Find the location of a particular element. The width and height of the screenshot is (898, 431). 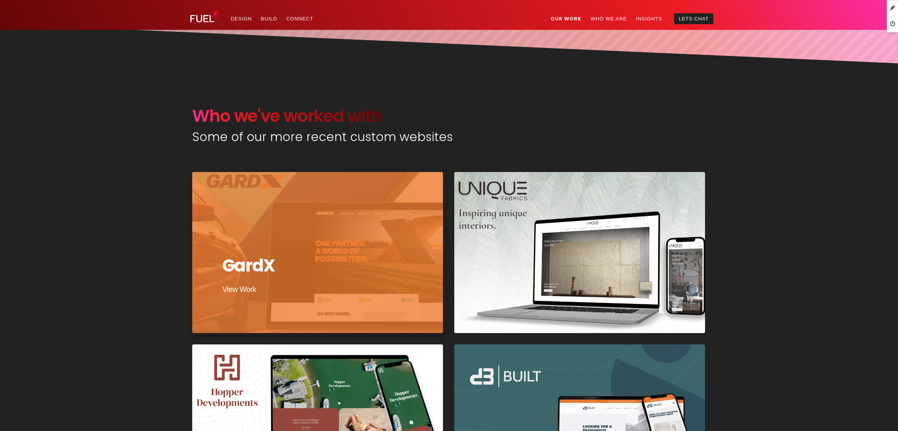

a: Insights is located at coordinates (649, 19).